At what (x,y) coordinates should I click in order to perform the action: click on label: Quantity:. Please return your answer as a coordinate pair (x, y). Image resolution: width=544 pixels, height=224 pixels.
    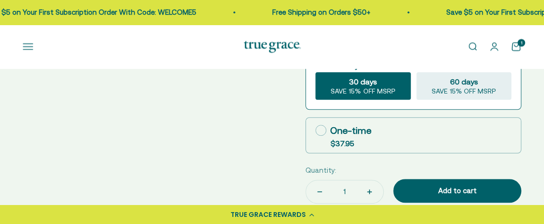
    Looking at the image, I should click on (321, 170).